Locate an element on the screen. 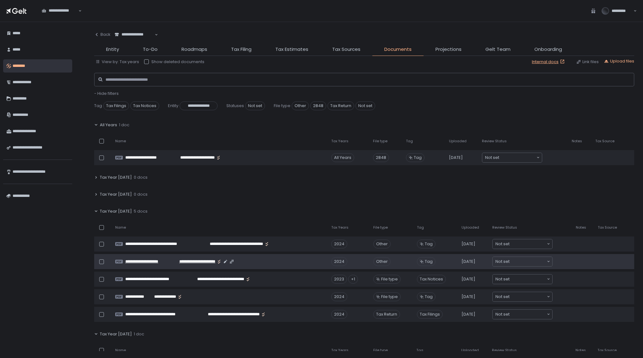  span: Roadmaps is located at coordinates (194, 49).